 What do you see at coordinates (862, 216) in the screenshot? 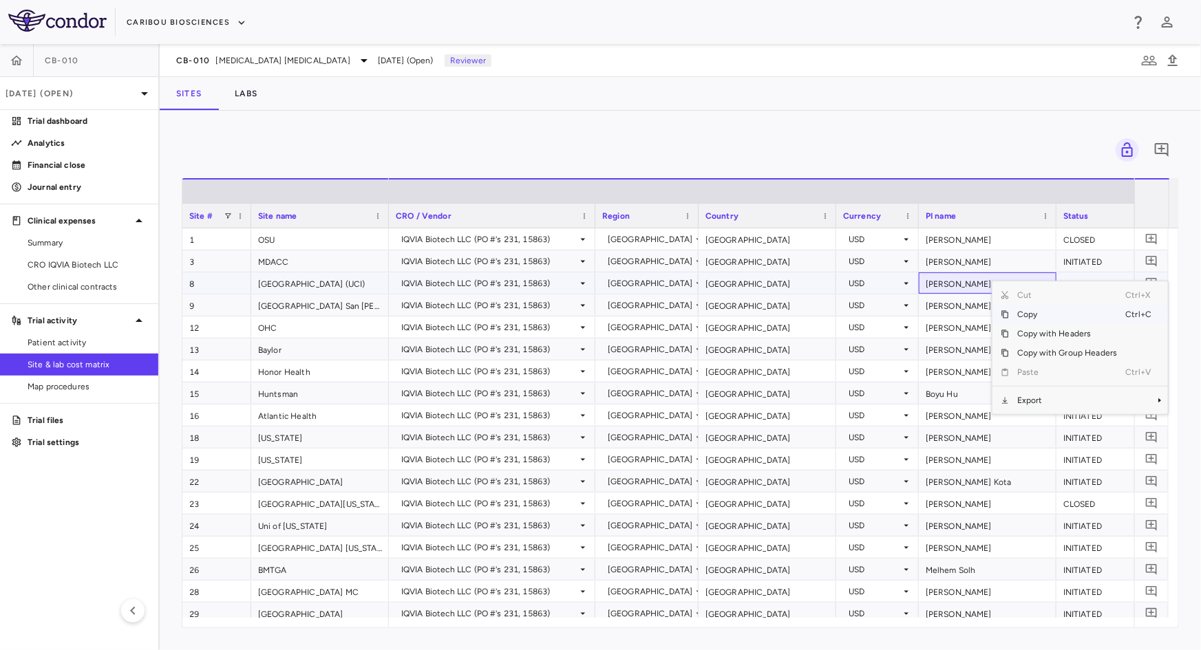
I see `span: Currency` at bounding box center [862, 216].